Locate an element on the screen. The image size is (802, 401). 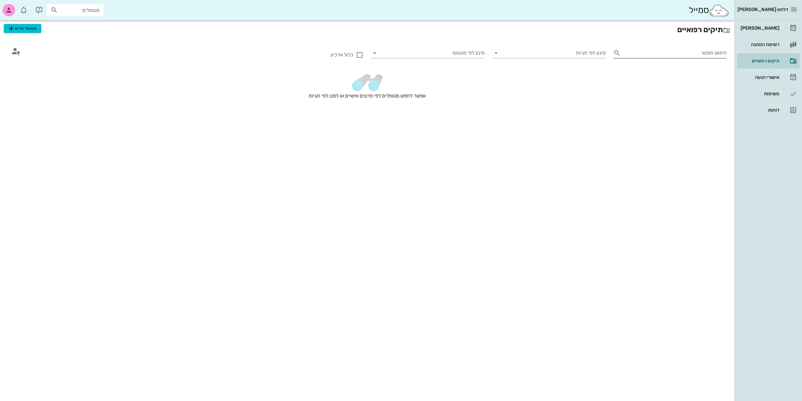
div: סינון לפי תגיות is located at coordinates (549, 53).